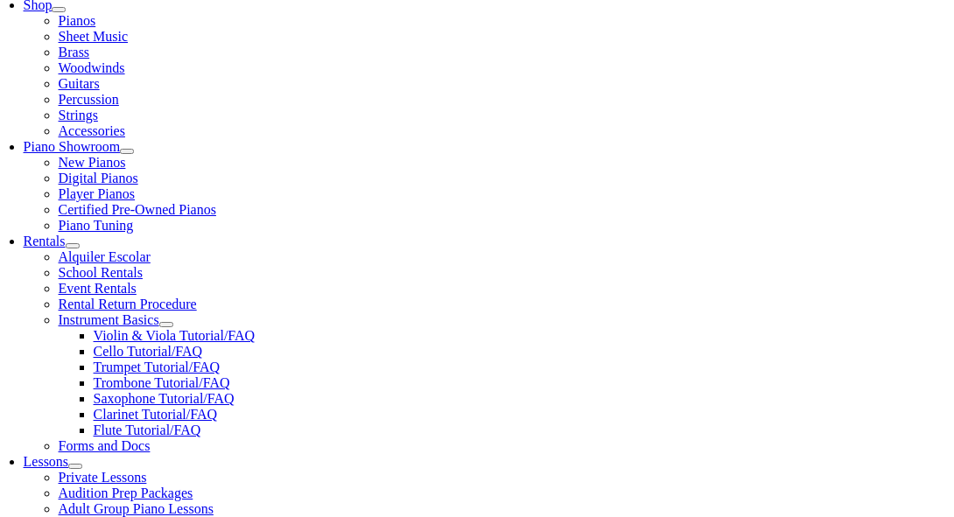  Describe the element at coordinates (137, 209) in the screenshot. I see `a: Certified Pre-Owned Pianos` at that location.